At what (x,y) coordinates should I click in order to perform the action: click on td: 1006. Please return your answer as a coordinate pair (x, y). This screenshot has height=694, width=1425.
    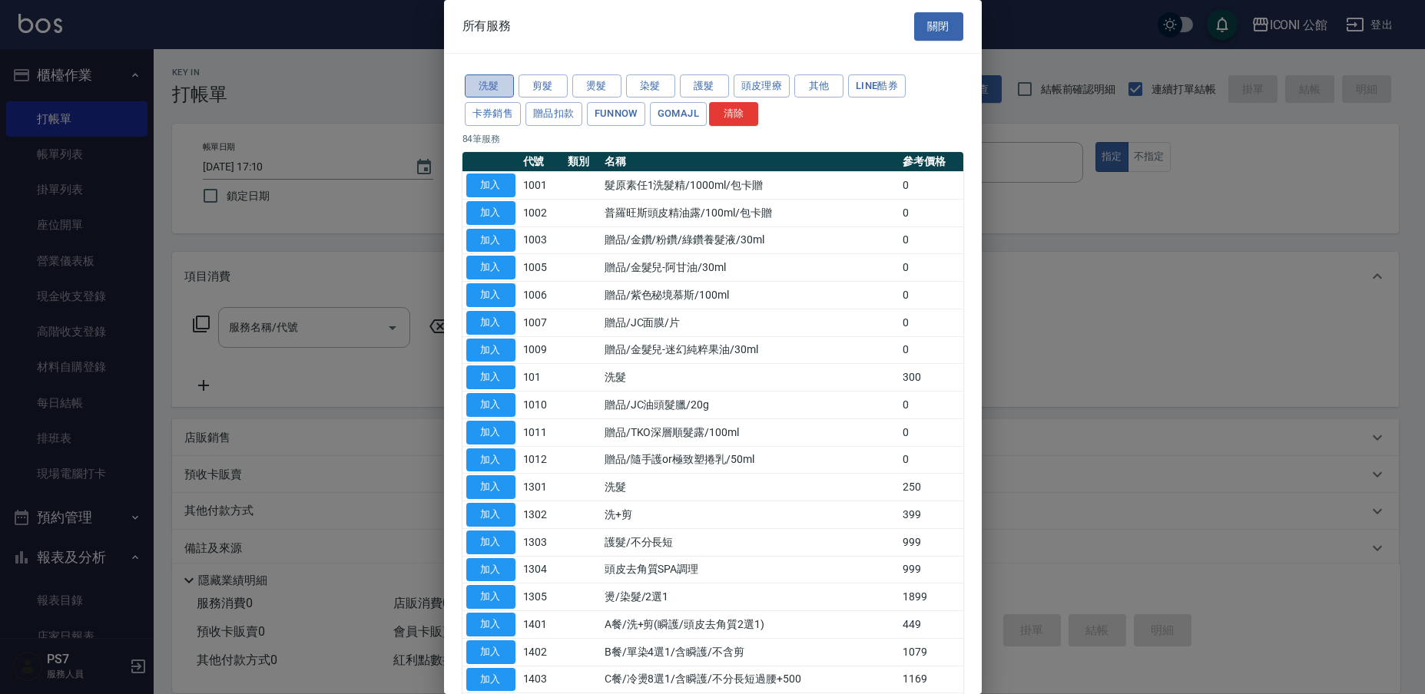
    Looking at the image, I should click on (542, 296).